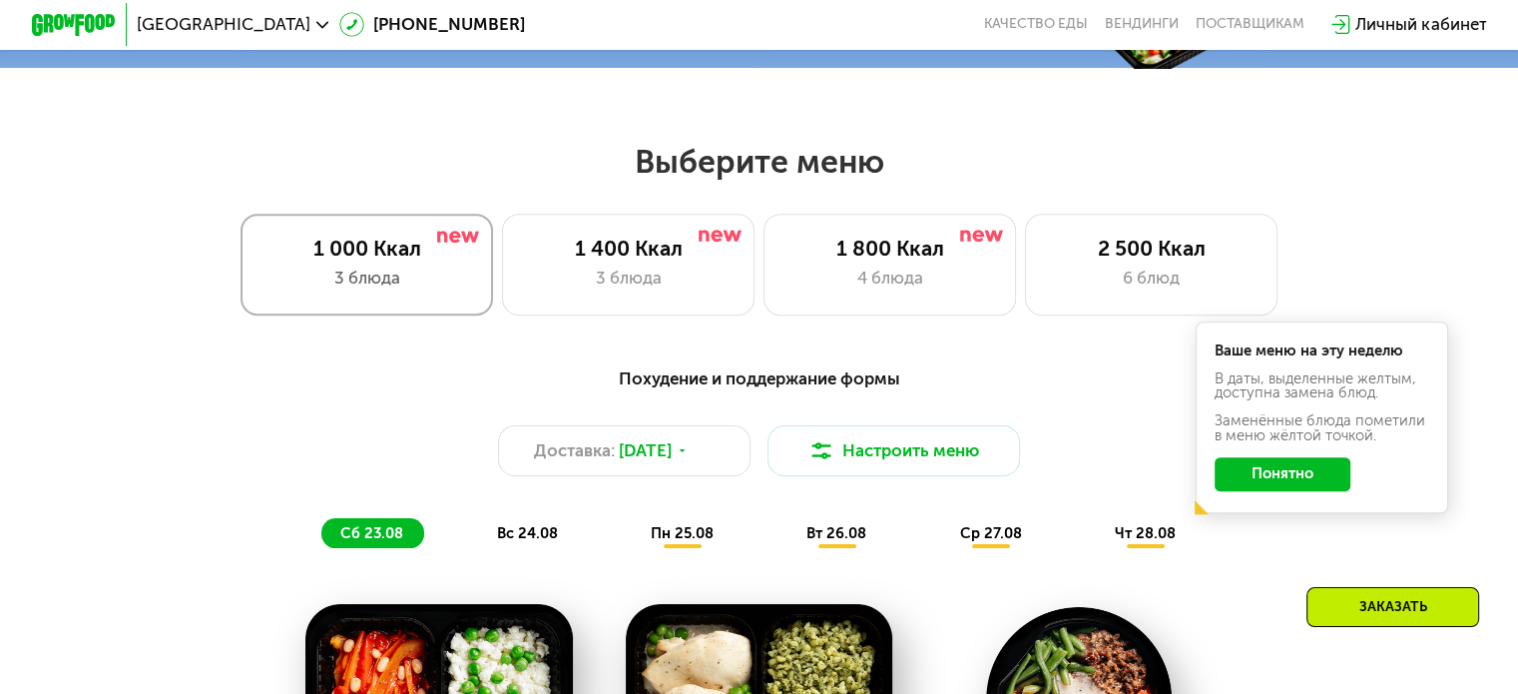 The width and height of the screenshot is (1518, 694). Describe the element at coordinates (371, 533) in the screenshot. I see `span: сб 23.08` at that location.